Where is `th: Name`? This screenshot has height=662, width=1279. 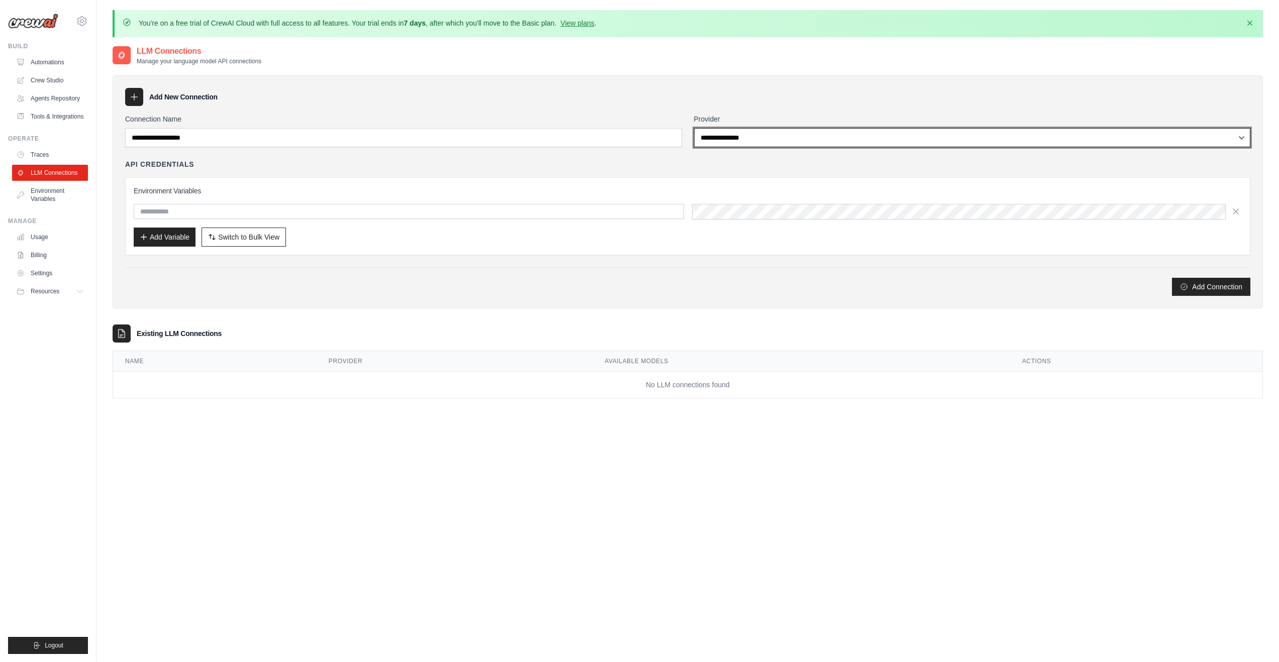 th: Name is located at coordinates (215, 361).